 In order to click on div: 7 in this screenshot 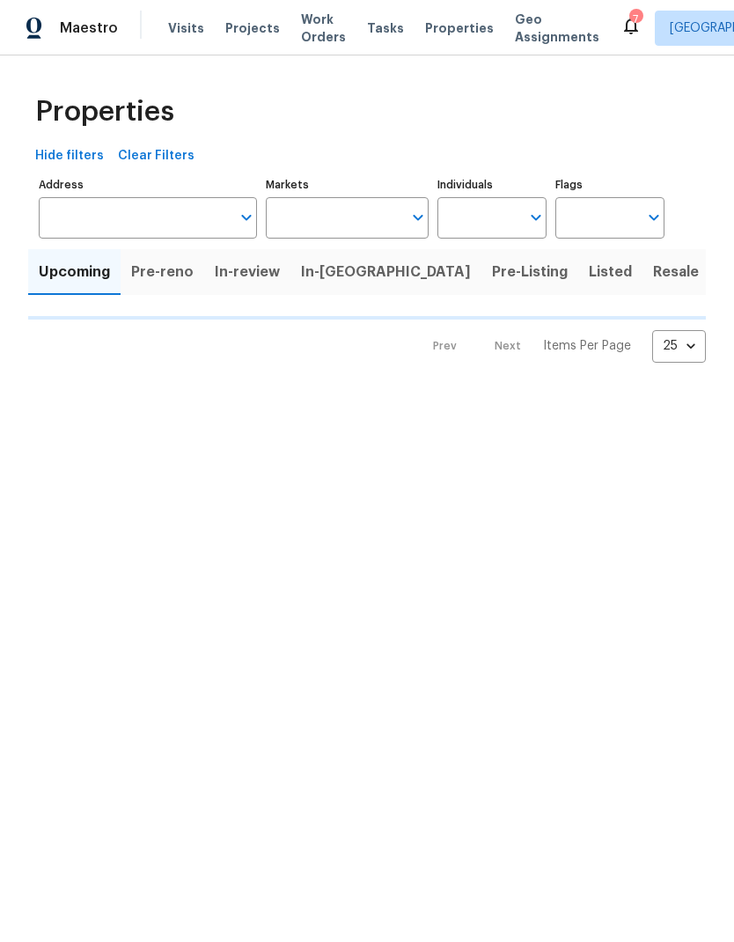, I will do `click(636, 19)`.